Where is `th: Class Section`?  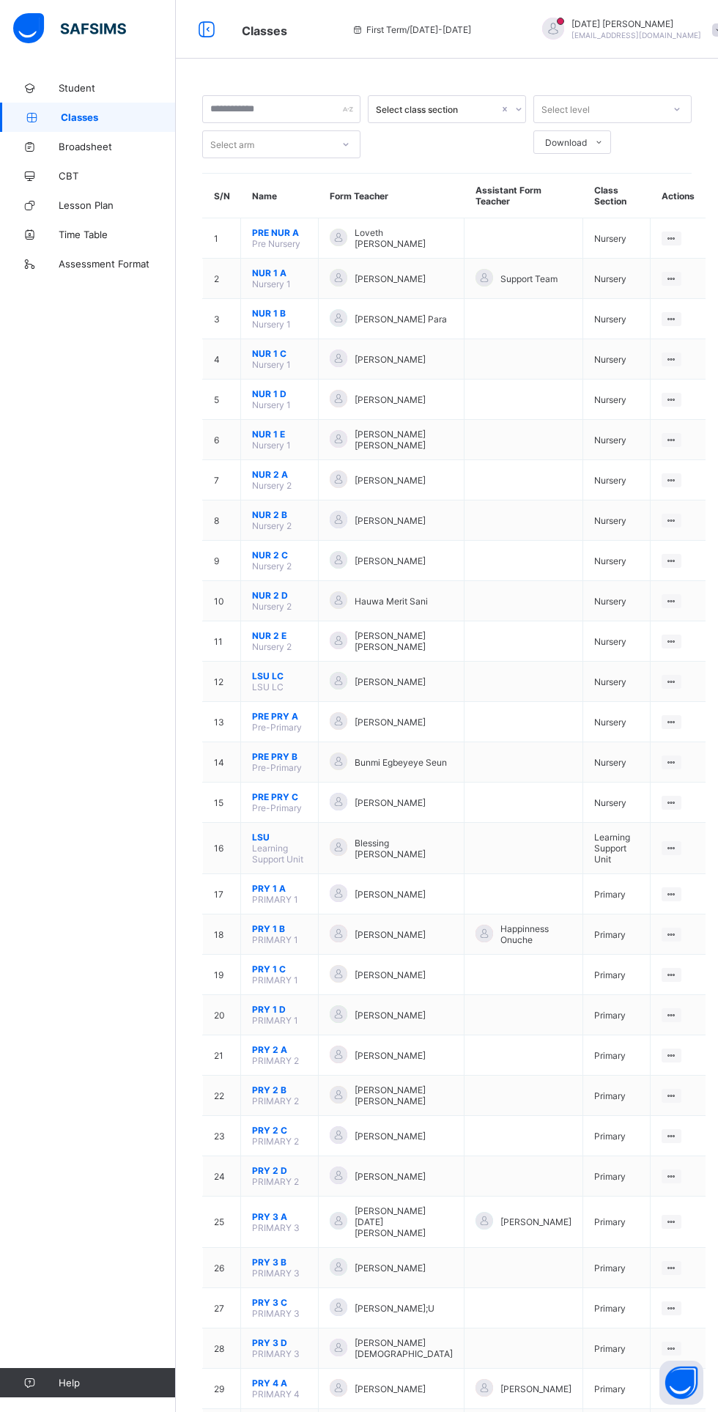 th: Class Section is located at coordinates (617, 196).